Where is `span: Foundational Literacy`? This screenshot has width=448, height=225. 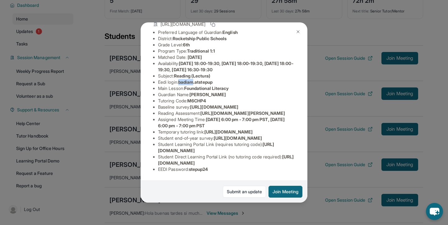 span: Foundational Literacy is located at coordinates (206, 88).